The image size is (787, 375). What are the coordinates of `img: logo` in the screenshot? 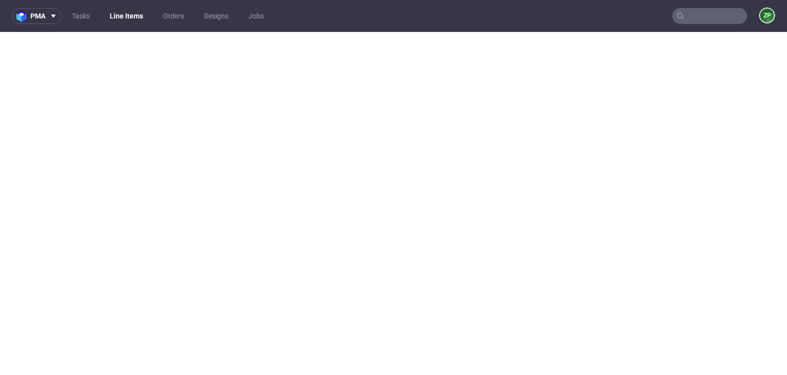 It's located at (23, 16).